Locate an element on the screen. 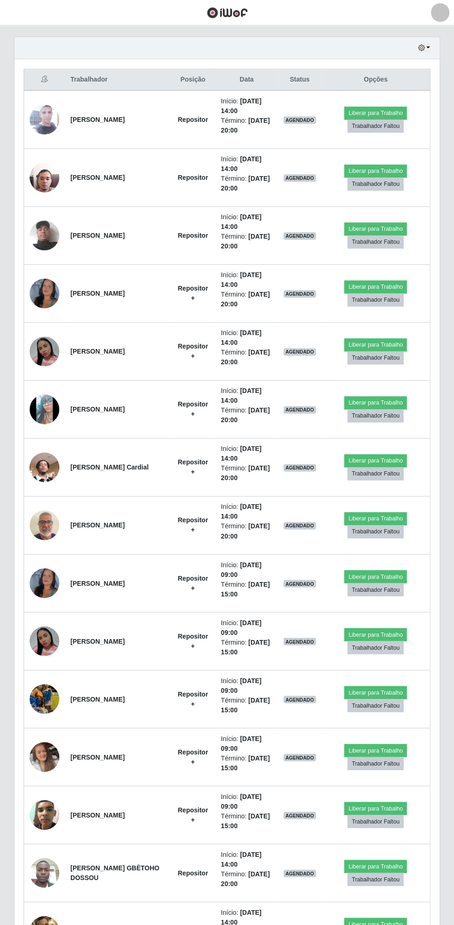 This screenshot has width=454, height=925. th: Status is located at coordinates (300, 80).